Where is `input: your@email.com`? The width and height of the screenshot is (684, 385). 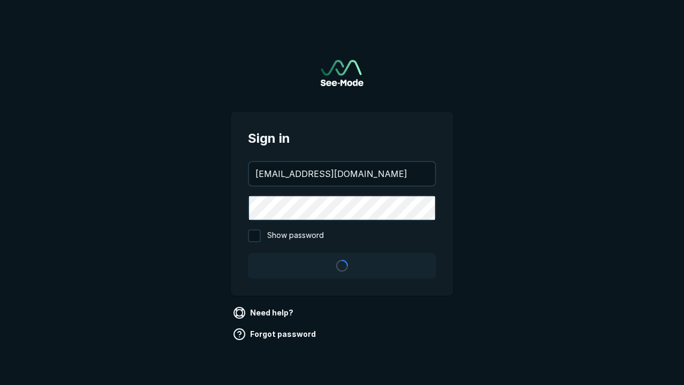 input: your@email.com is located at coordinates (342, 174).